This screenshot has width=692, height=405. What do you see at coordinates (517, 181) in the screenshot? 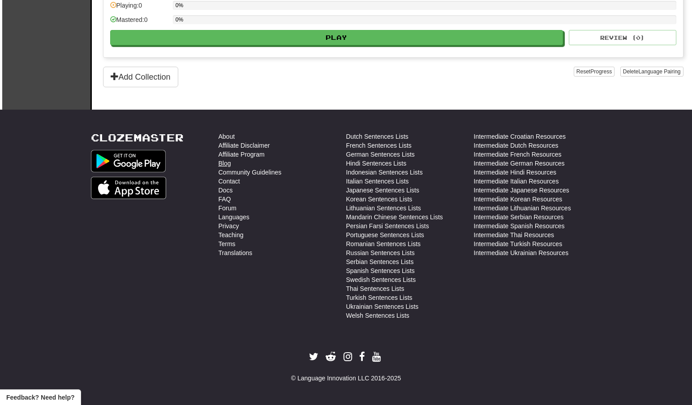
I see `a: Intermediate Italian Resources` at bounding box center [517, 181].